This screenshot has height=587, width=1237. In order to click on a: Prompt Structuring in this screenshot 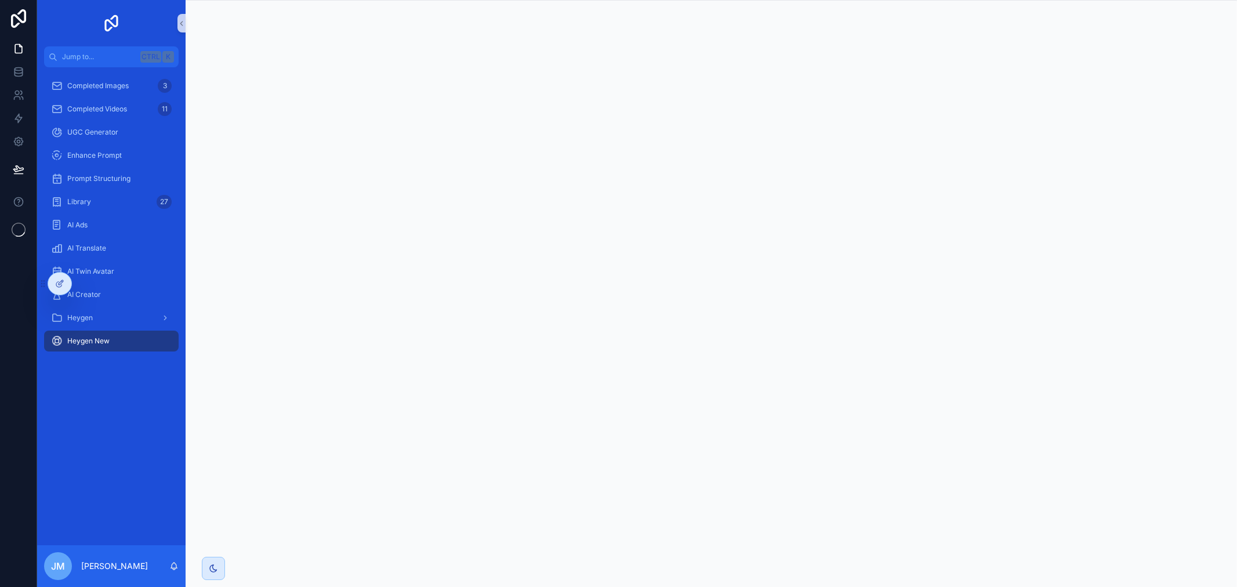, I will do `click(111, 179)`.